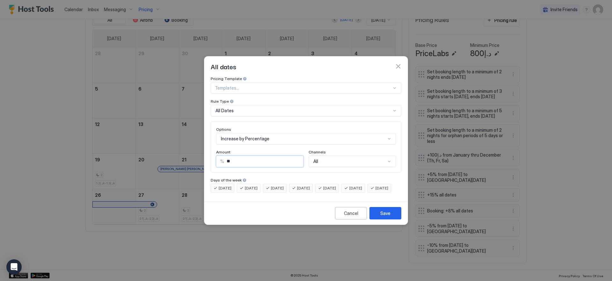 This screenshot has height=281, width=612. What do you see at coordinates (317, 152) in the screenshot?
I see `span: Channels` at bounding box center [317, 152].